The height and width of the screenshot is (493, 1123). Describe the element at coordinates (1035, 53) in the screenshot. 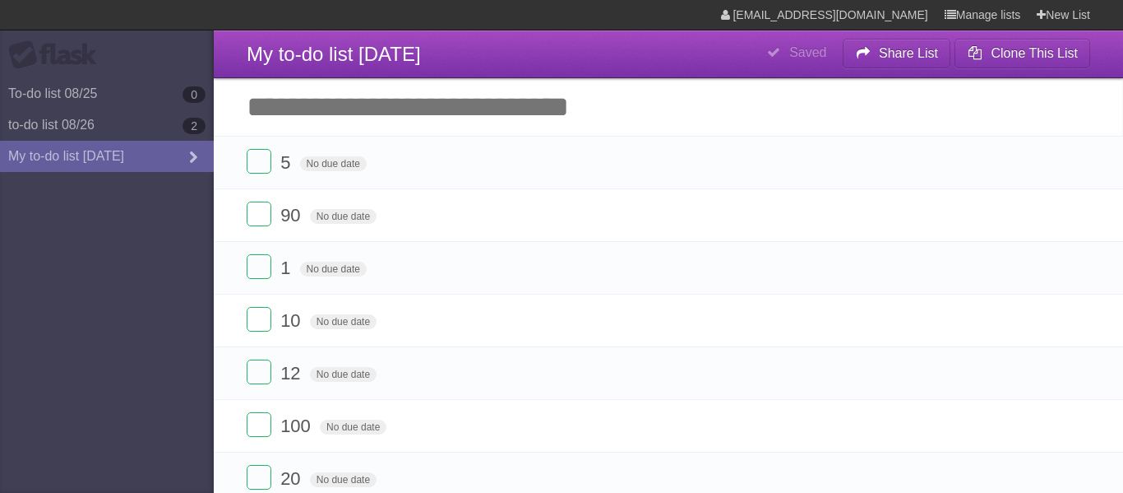

I see `b: Clone This List` at that location.